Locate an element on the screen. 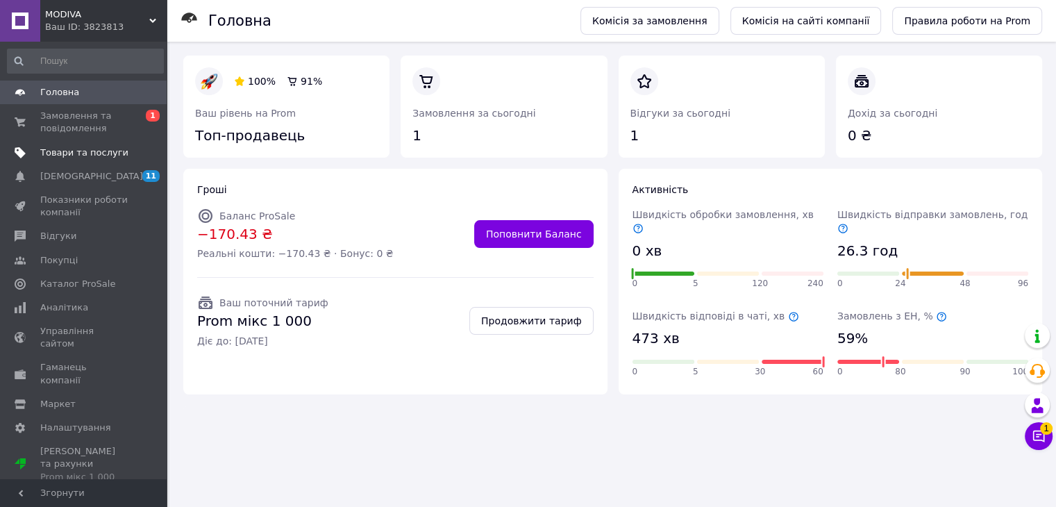 This screenshot has height=507, width=1056. span: Швидкість відправки замовлень, год is located at coordinates (933, 222).